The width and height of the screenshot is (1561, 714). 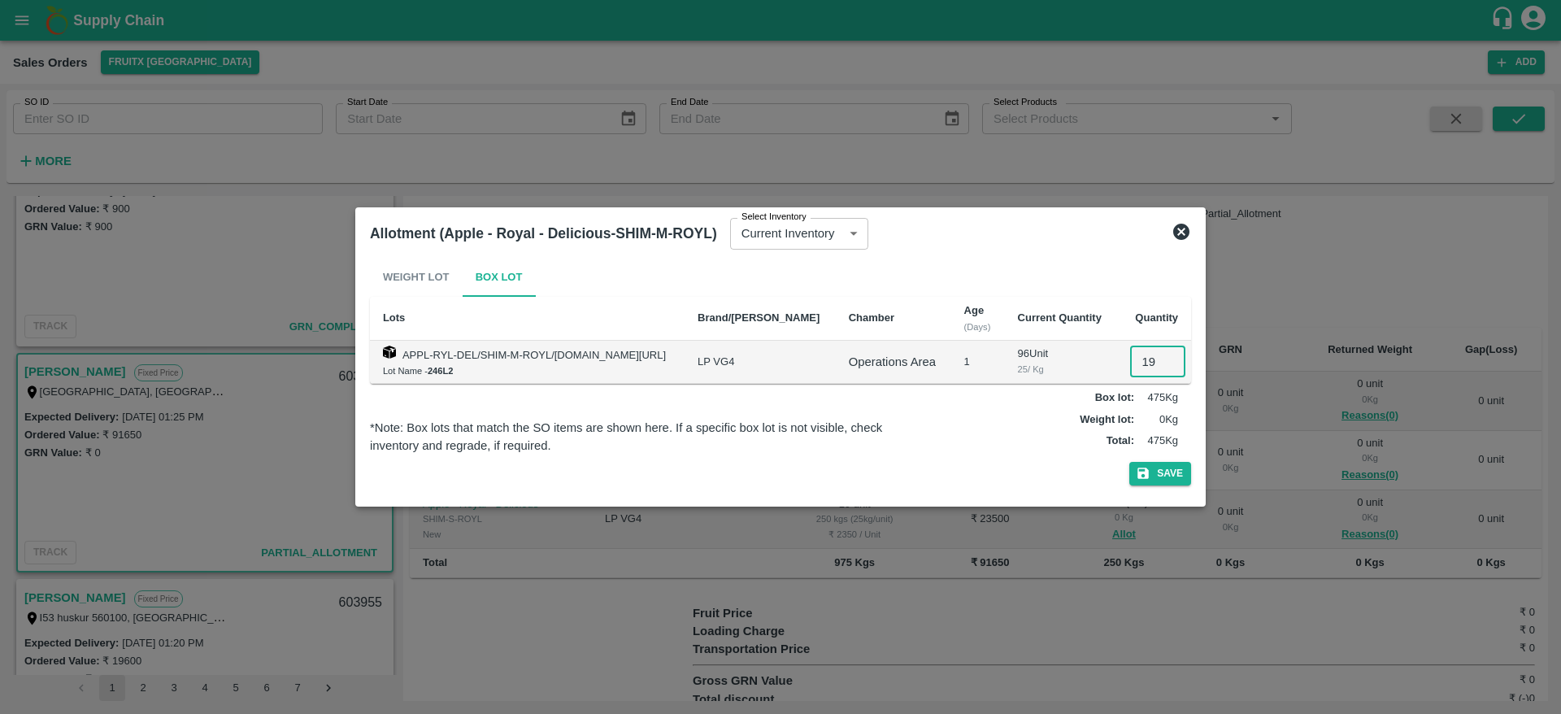 I want to click on b: Current Quantity, so click(x=1059, y=317).